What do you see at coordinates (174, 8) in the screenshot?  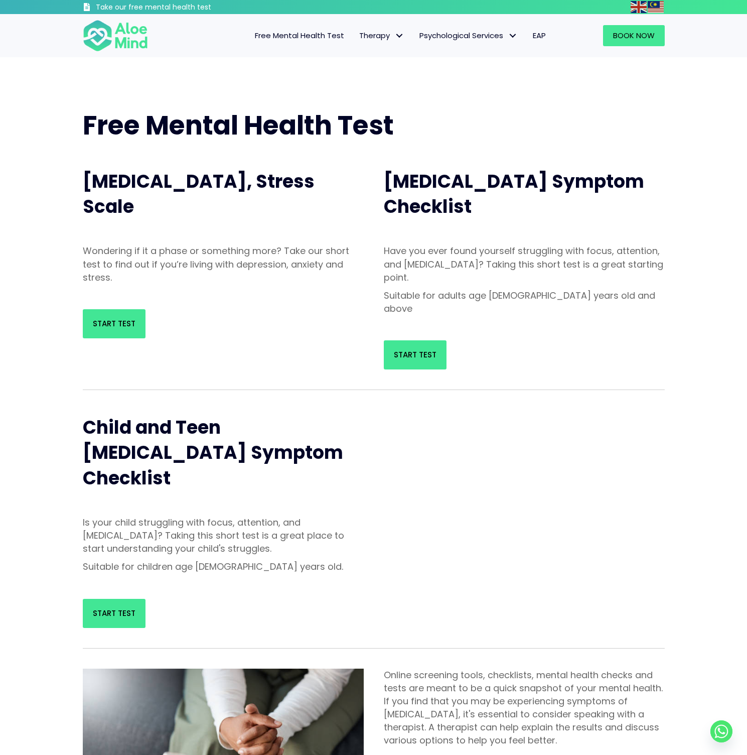 I see `a: Take our free mental health test` at bounding box center [174, 8].